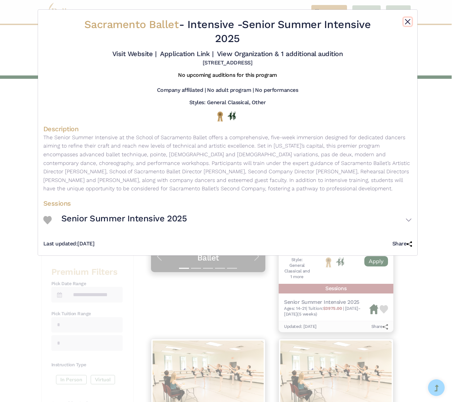 The image size is (455, 402). What do you see at coordinates (228, 203) in the screenshot?
I see `h4: Sessions` at bounding box center [228, 203].